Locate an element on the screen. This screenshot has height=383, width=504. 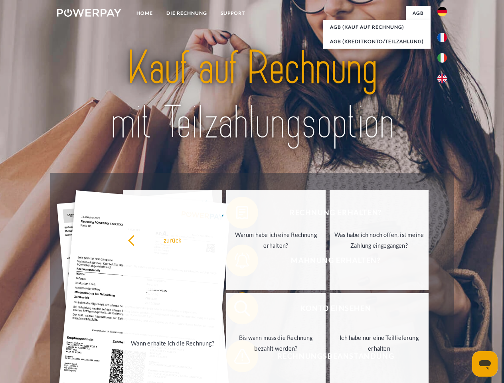
div: Bis wann muss die Rechnung bezahlt werden? is located at coordinates (276, 343).